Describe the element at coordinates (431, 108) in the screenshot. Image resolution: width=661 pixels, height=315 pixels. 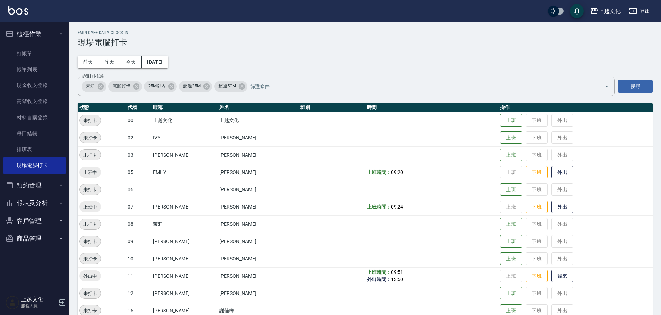
I see `th: 時間` at that location.